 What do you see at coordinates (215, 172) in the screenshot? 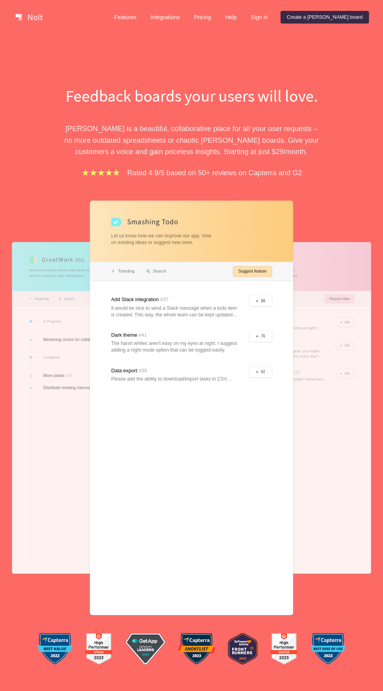
I see `p: Rated 4.9/5 based on 50+ reviews on Capterra and G2` at bounding box center [215, 172].